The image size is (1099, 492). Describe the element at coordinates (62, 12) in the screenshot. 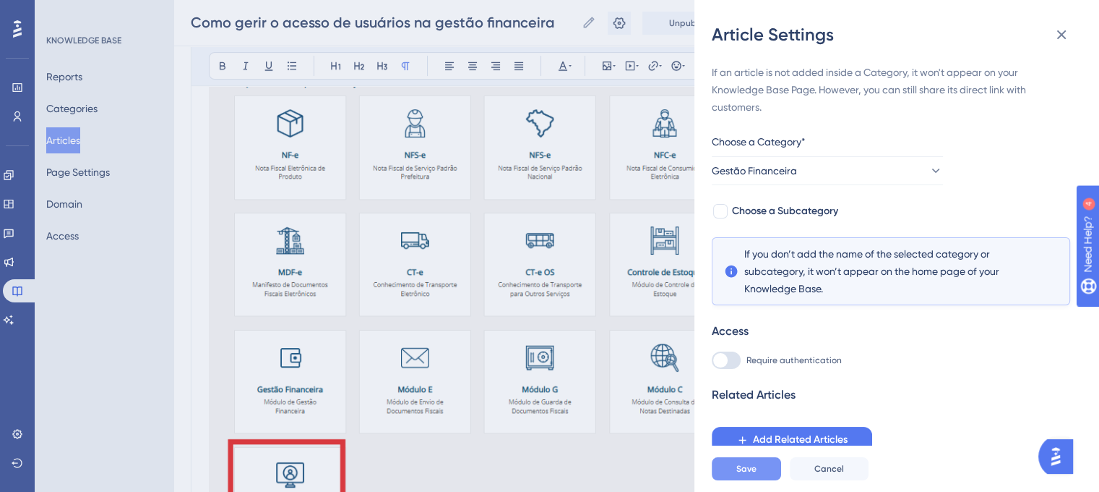

I see `span: Need Help?` at that location.